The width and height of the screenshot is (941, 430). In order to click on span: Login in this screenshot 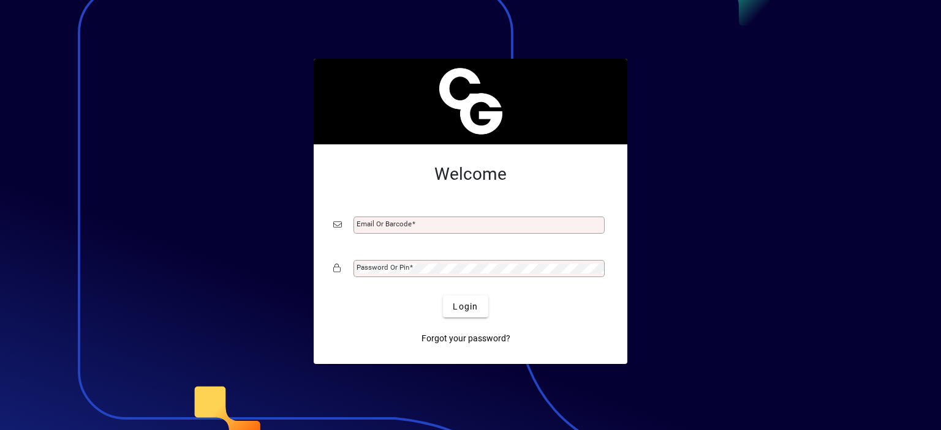, I will do `click(465, 307)`.